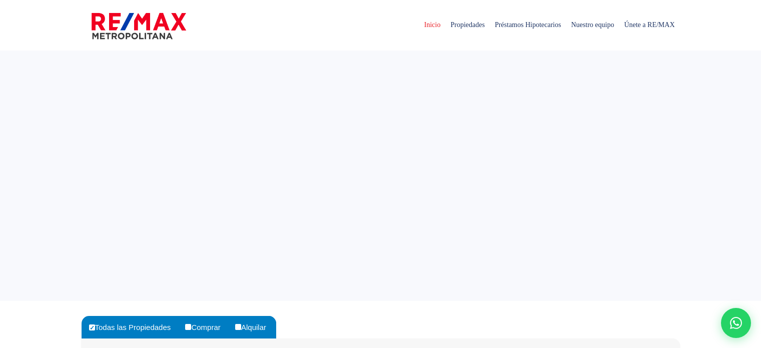 This screenshot has height=348, width=761. What do you see at coordinates (188, 327) in the screenshot?
I see `input: Comprar` at bounding box center [188, 327].